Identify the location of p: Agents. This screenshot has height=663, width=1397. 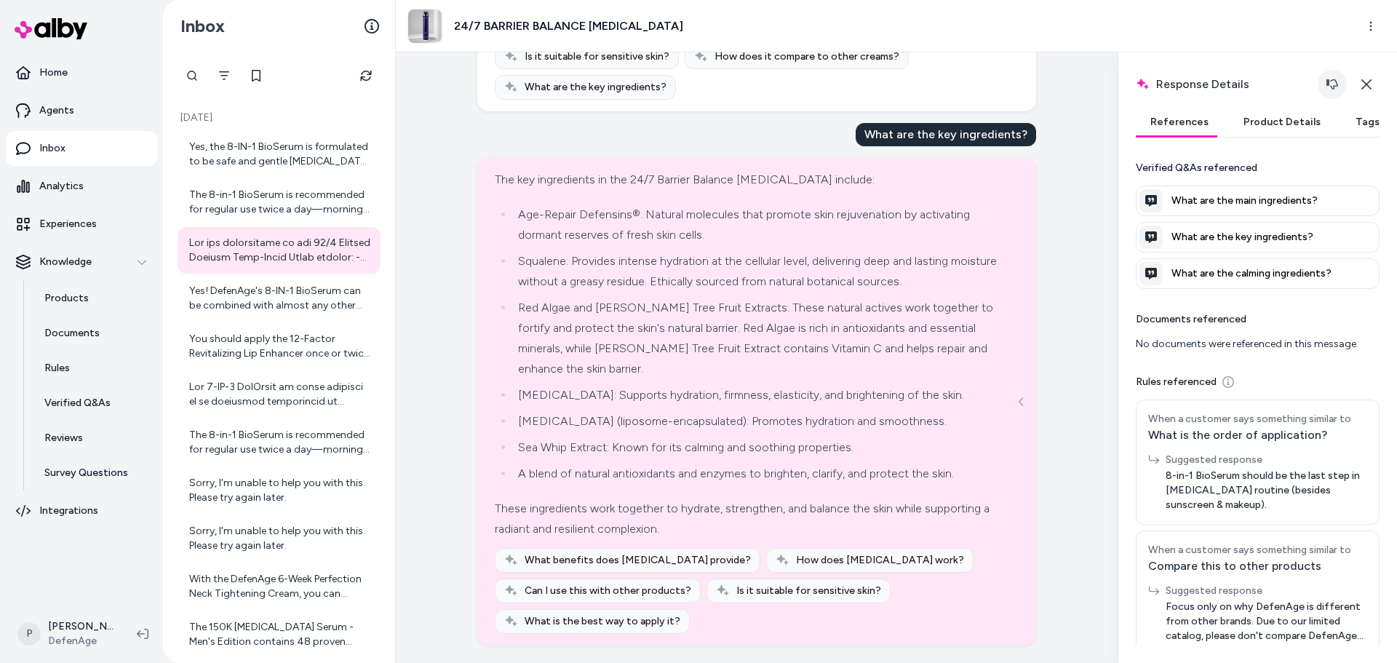
(57, 111).